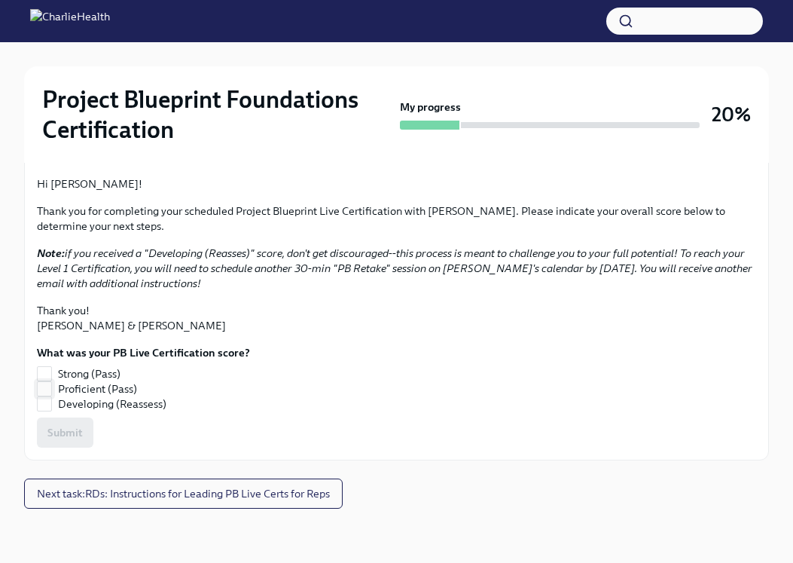 The image size is (793, 563). Describe the element at coordinates (70, 21) in the screenshot. I see `img: CharlieHealth` at that location.